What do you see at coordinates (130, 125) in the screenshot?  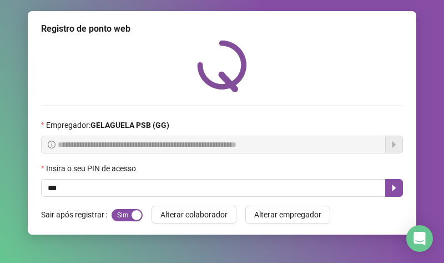 I see `strong: GELAGUELA PSB (GG)` at bounding box center [130, 125].